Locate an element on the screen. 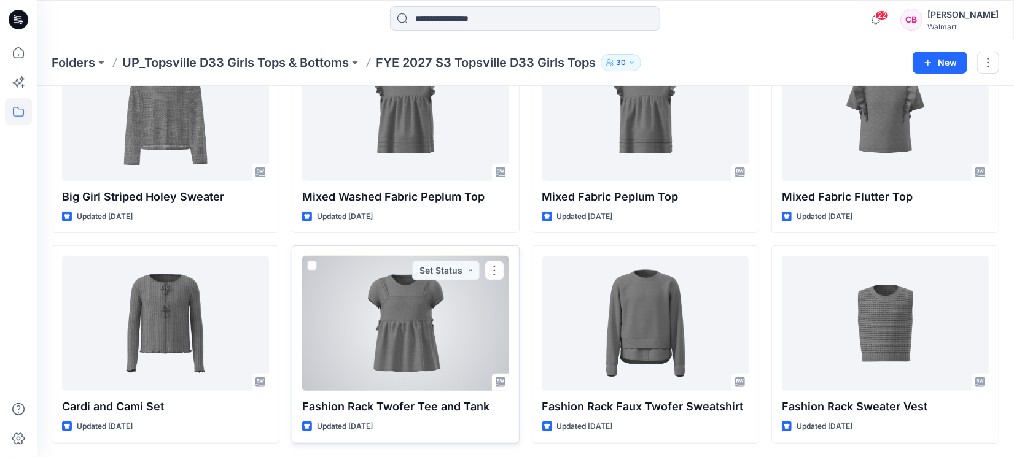 The width and height of the screenshot is (1014, 457). a: Folders is located at coordinates (73, 63).